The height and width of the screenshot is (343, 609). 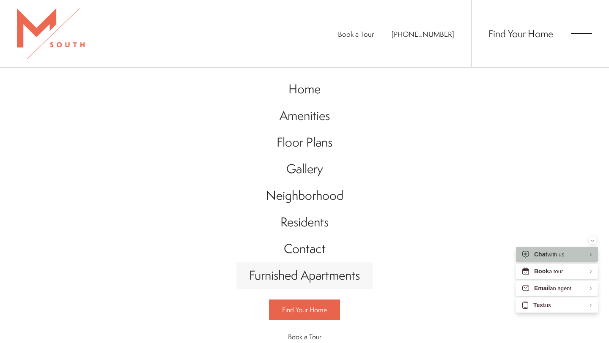 I want to click on span: Contact, so click(x=304, y=249).